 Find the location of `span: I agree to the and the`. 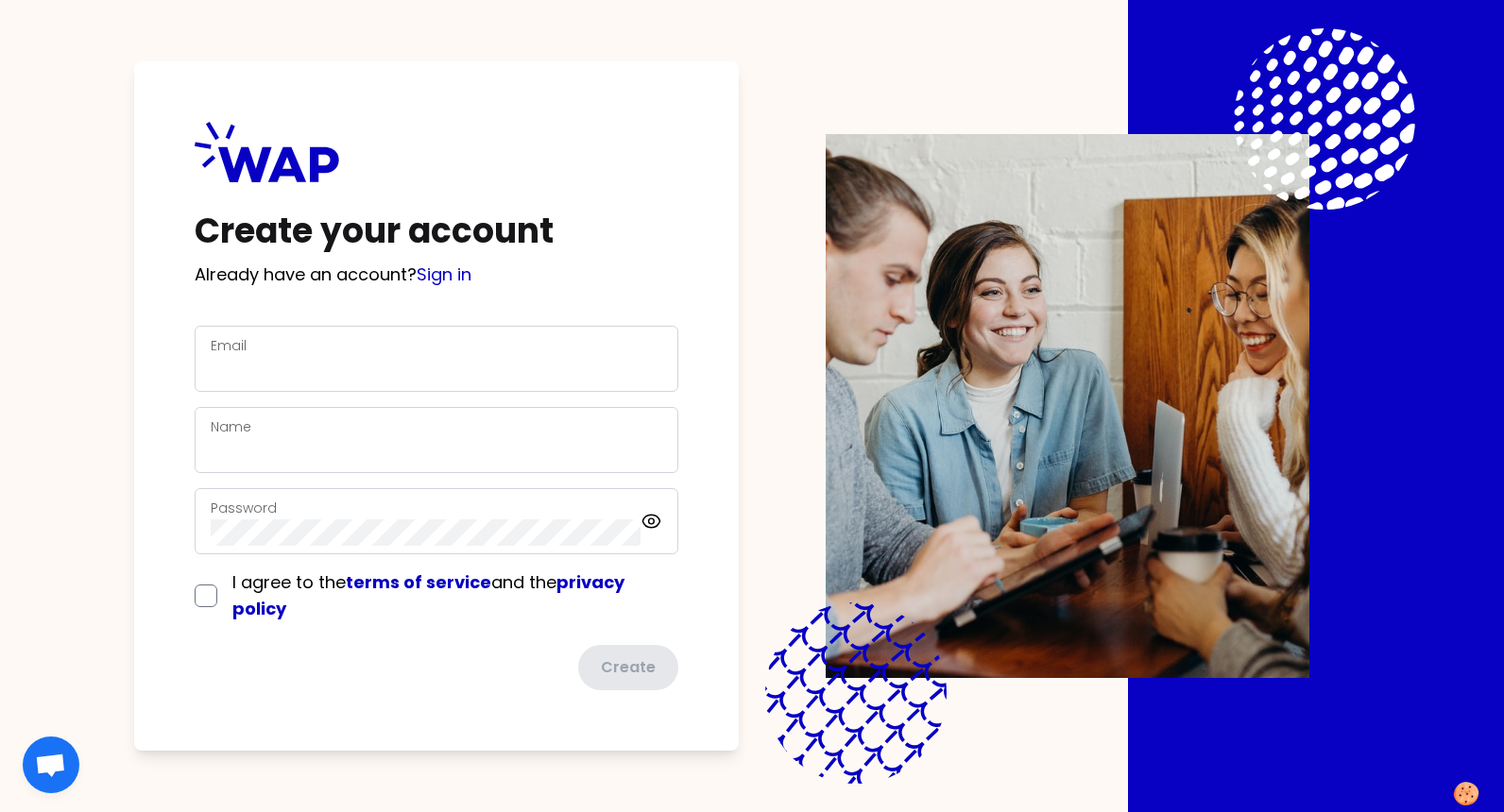

span: I agree to the and the is located at coordinates (428, 595).